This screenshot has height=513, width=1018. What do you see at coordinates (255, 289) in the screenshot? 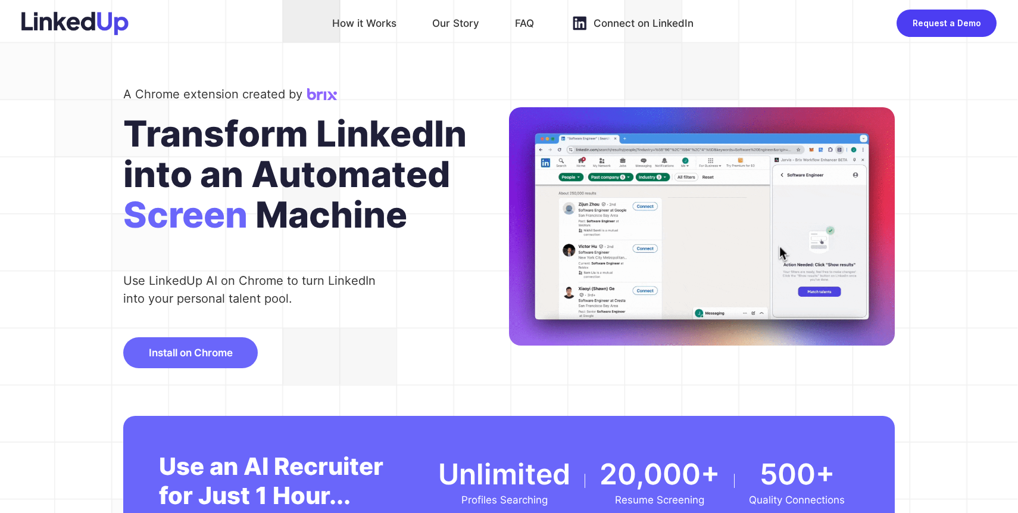
I see `div: Use LinkedUp AI on Chrome to turn LinkedIn into your personal talent pool.` at bounding box center [255, 289].